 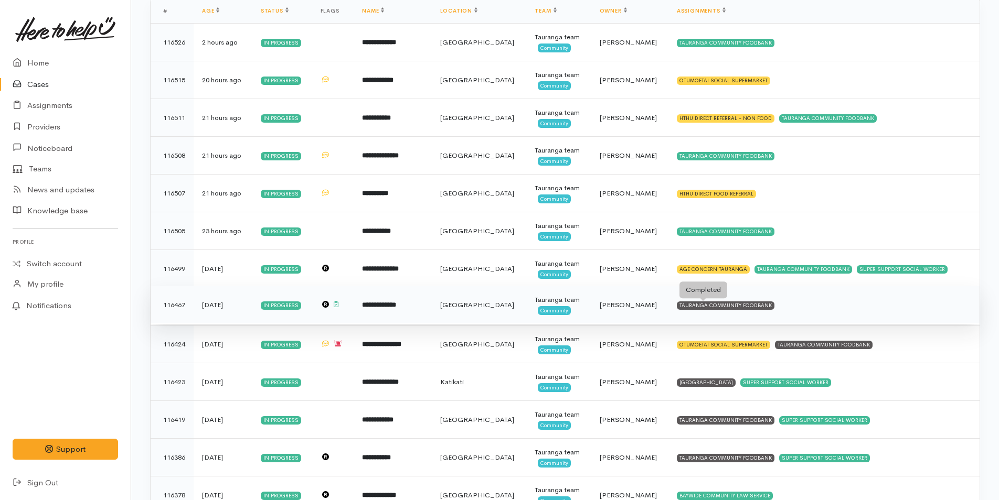 I want to click on td: 23 hours ago, so click(x=223, y=231).